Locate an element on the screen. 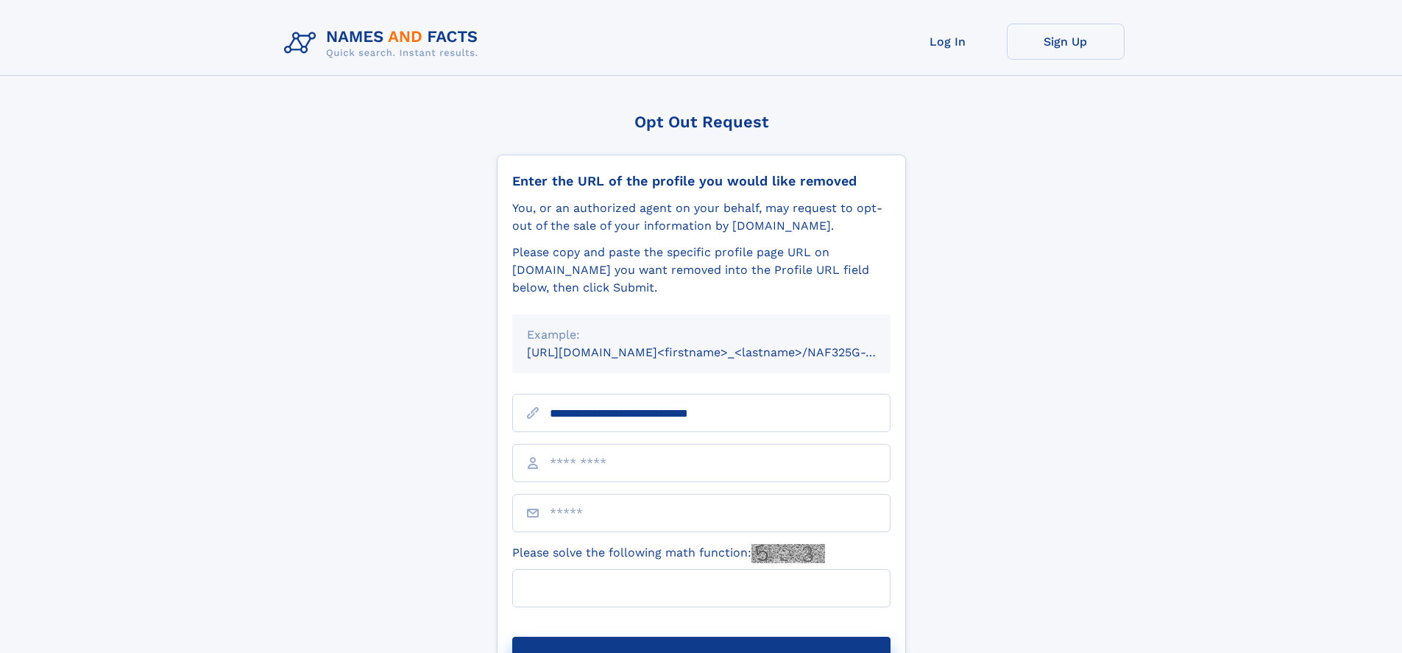 The width and height of the screenshot is (1402, 653). a: Sign Up is located at coordinates (1066, 41).